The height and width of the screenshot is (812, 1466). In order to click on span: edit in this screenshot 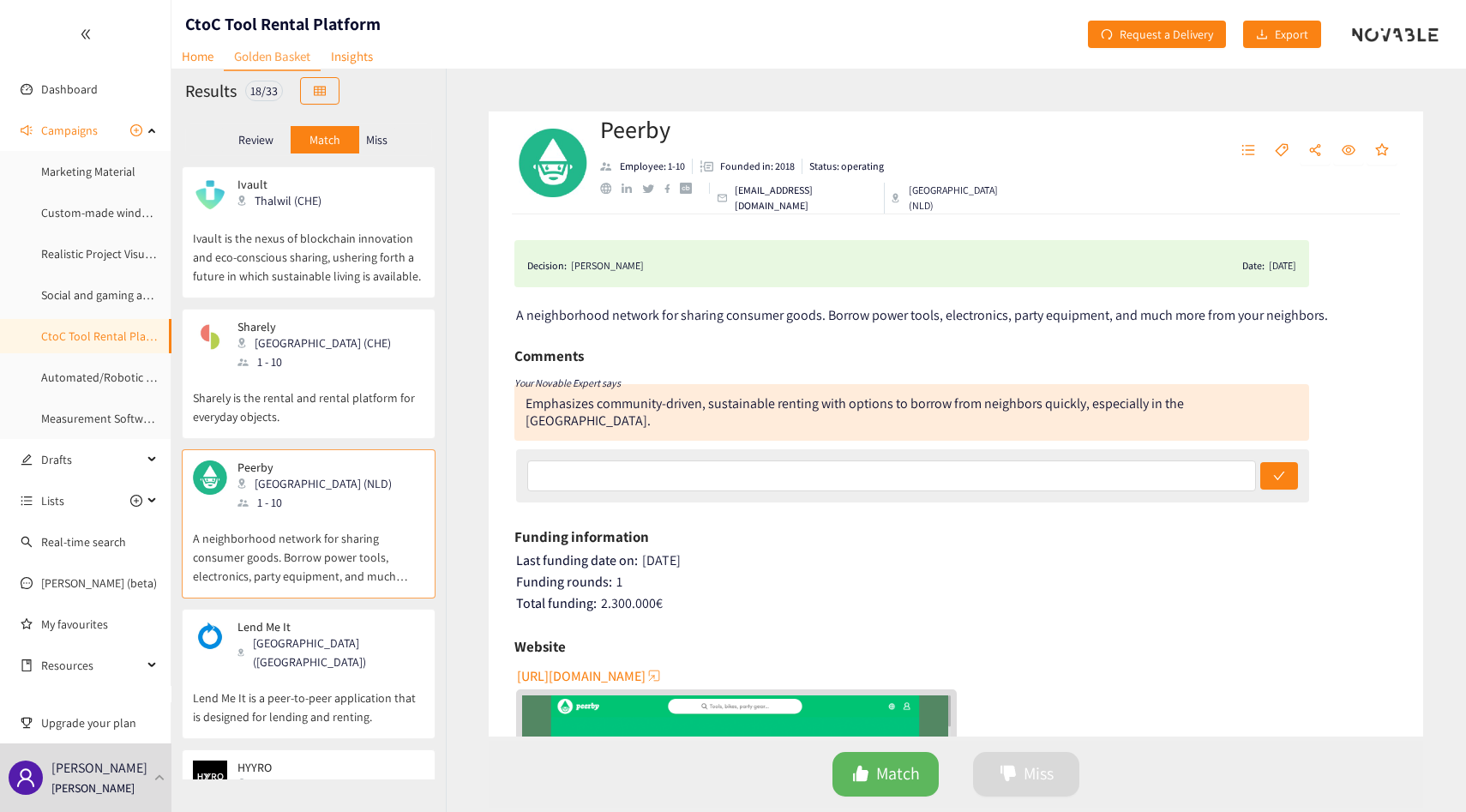, I will do `click(26, 459)`.